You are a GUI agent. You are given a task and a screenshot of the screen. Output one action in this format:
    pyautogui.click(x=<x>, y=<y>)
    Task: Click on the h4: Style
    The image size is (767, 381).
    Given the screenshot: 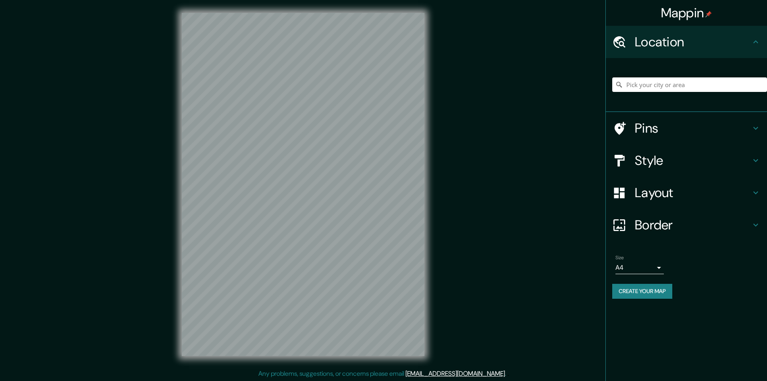 What is the action you would take?
    pyautogui.click(x=693, y=160)
    